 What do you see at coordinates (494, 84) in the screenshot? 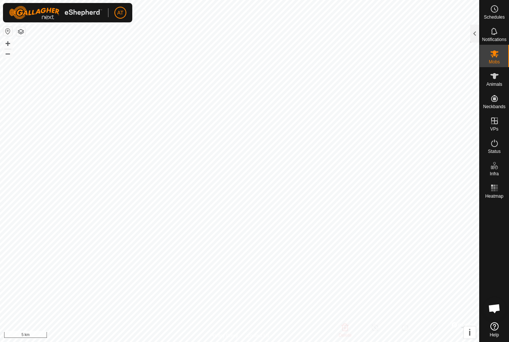
I see `span: Animals` at bounding box center [494, 84].